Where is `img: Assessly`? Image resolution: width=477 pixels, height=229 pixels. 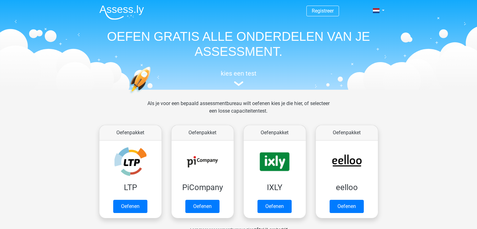 img: Assessly is located at coordinates (122, 12).